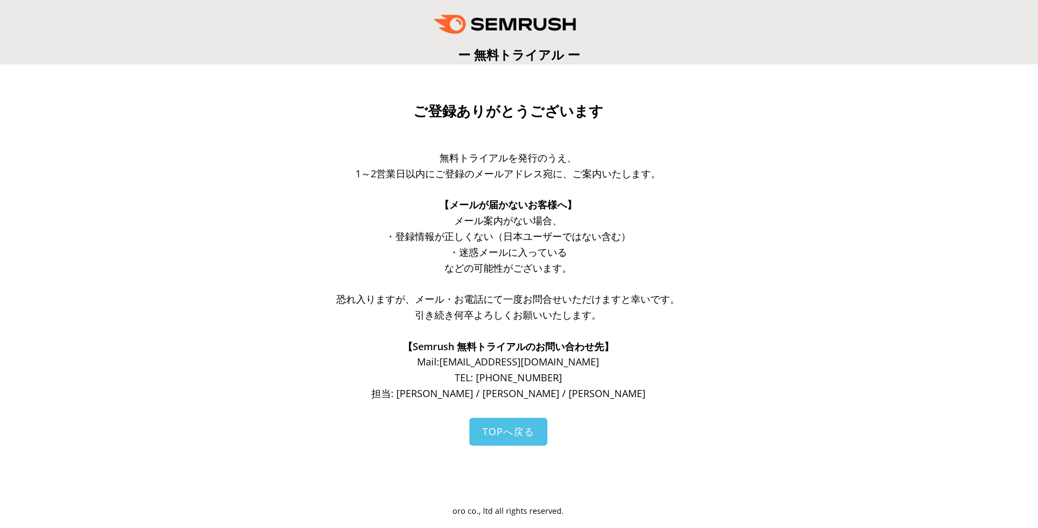 The height and width of the screenshot is (528, 1038). Describe the element at coordinates (508, 158) in the screenshot. I see `span: 無料トライアルを発行のうえ、` at that location.